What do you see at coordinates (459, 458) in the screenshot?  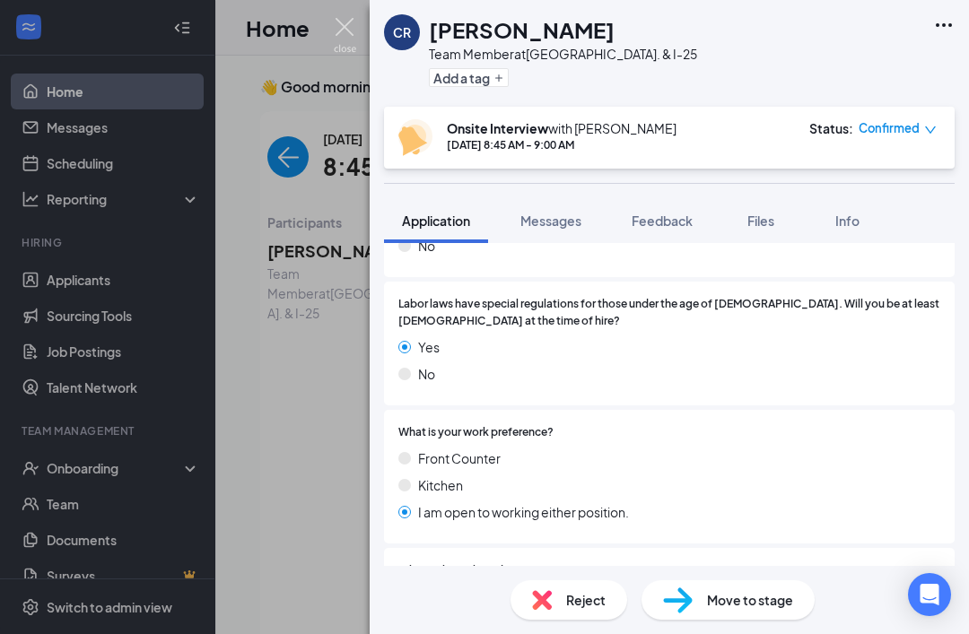 I see `span: Front Counter` at bounding box center [459, 458].